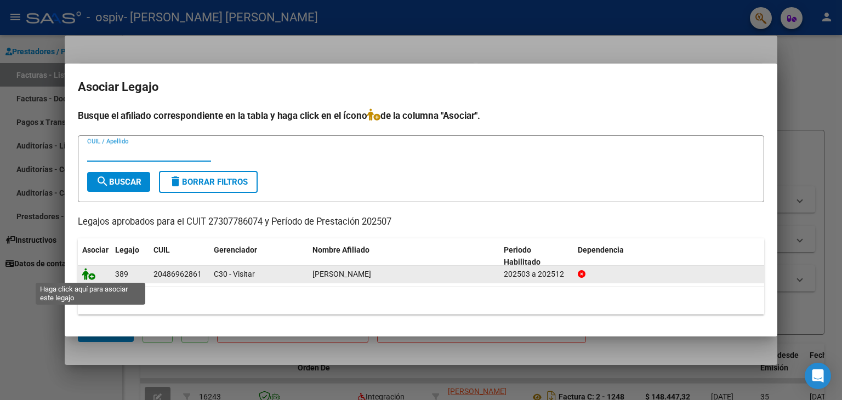 Image resolution: width=842 pixels, height=400 pixels. Describe the element at coordinates (421, 222) in the screenshot. I see `p: Legajos aprobados para el CUIT 27307786074 y Período de Prestación 202507` at that location.